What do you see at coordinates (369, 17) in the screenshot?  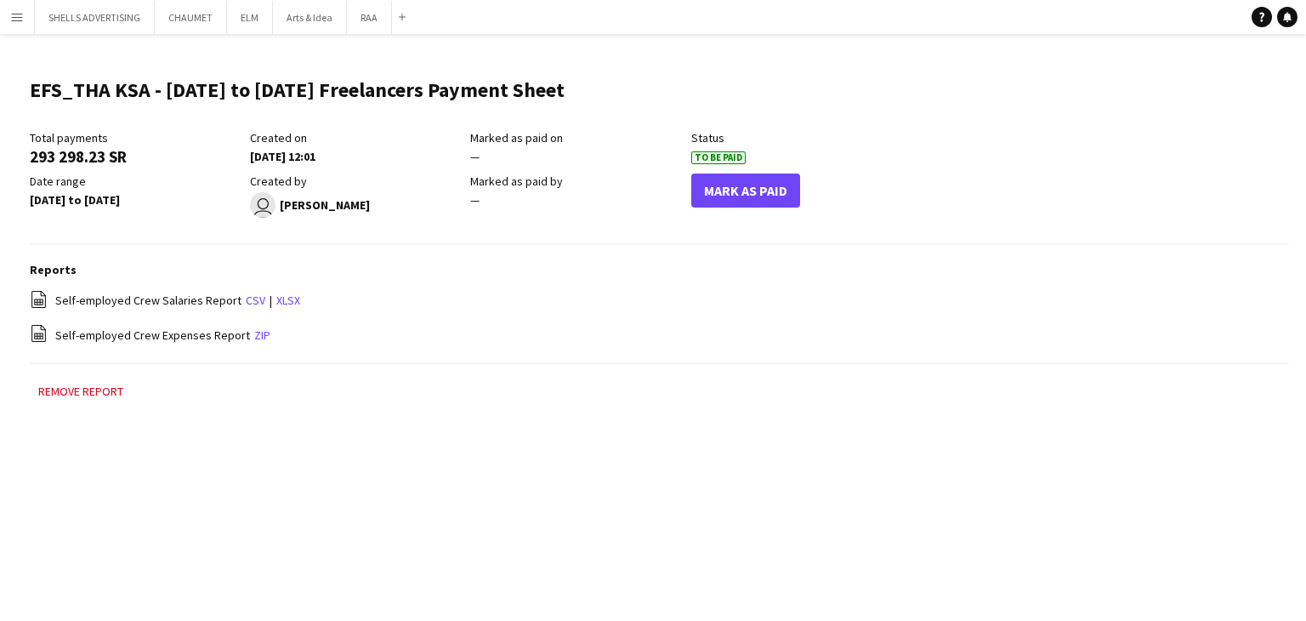 I see `button: RAA` at bounding box center [369, 17].